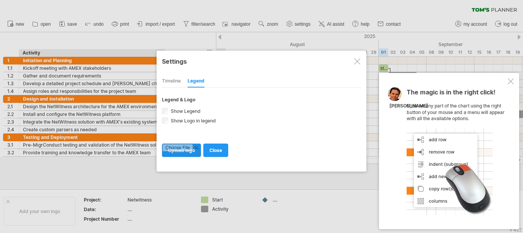 Image resolution: width=523 pixels, height=233 pixels. Describe the element at coordinates (171, 81) in the screenshot. I see `div: Timeline` at that location.